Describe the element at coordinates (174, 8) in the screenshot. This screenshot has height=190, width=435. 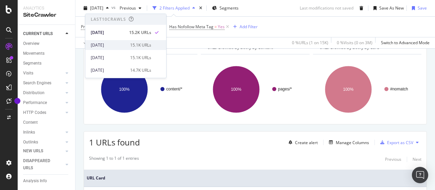
I see `button: 2 Filters Applied` at that location.